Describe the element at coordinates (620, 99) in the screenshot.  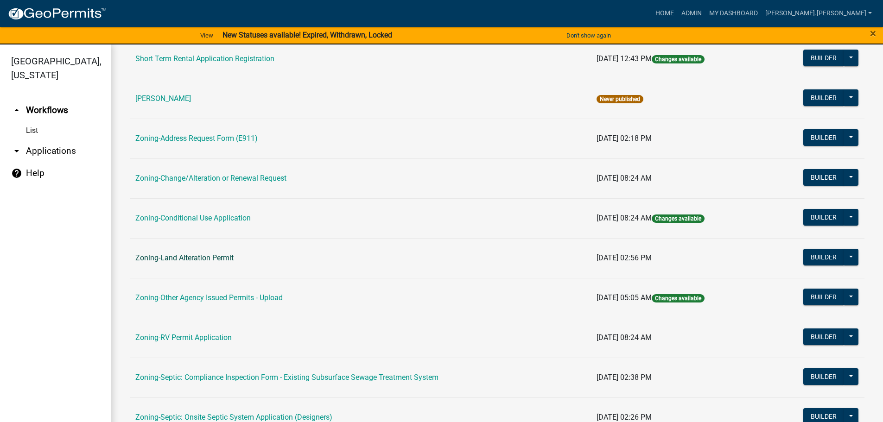
I see `span: Never published` at that location.